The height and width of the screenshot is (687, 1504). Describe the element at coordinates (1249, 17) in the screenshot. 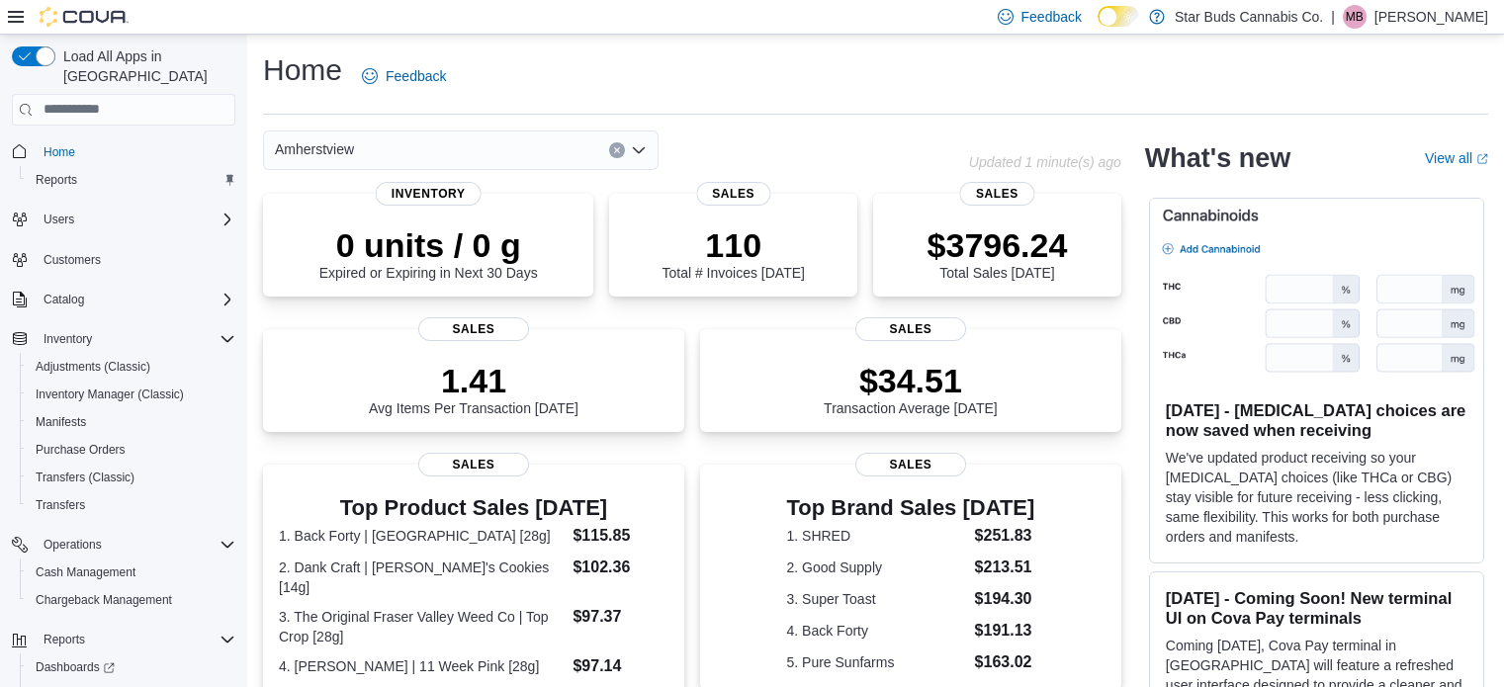

I see `p: Star Buds Cannabis Co.` at that location.